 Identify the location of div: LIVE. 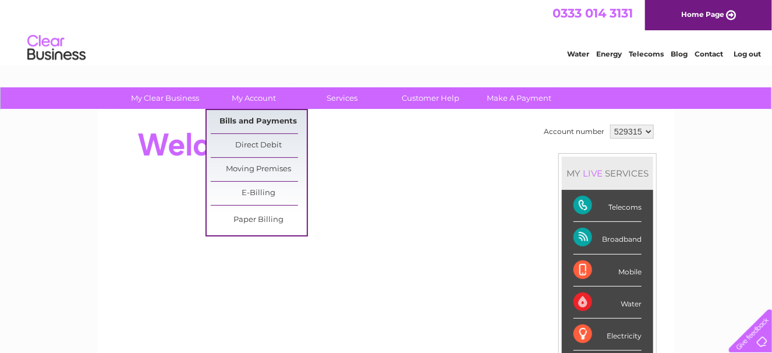
(592, 173).